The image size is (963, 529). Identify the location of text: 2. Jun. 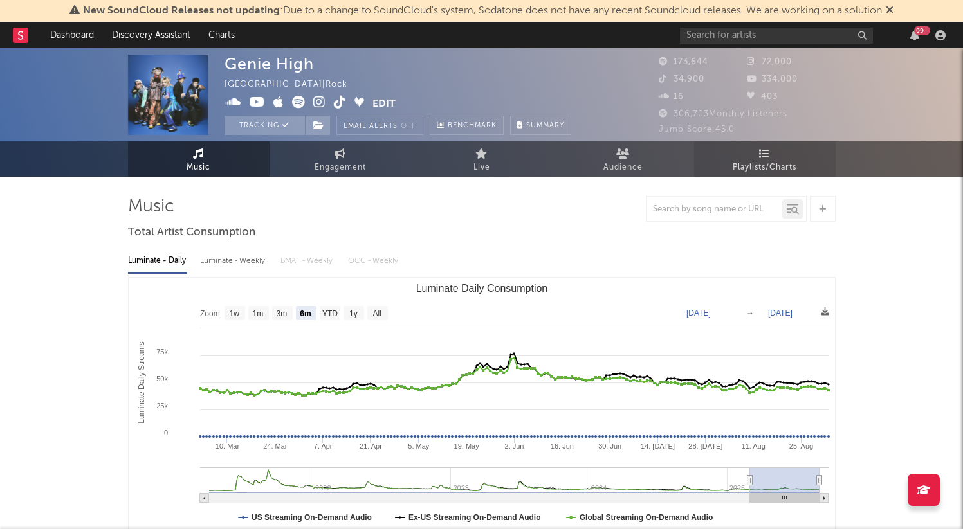
(514, 446).